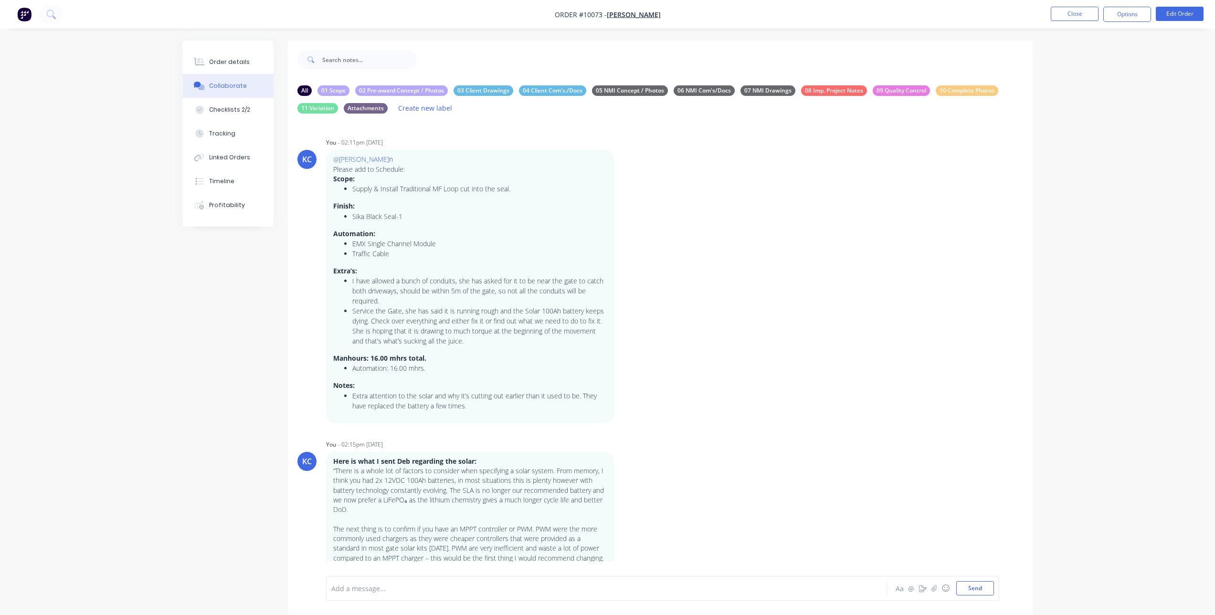  What do you see at coordinates (230, 158) in the screenshot?
I see `div: Linked Orders` at bounding box center [230, 158].